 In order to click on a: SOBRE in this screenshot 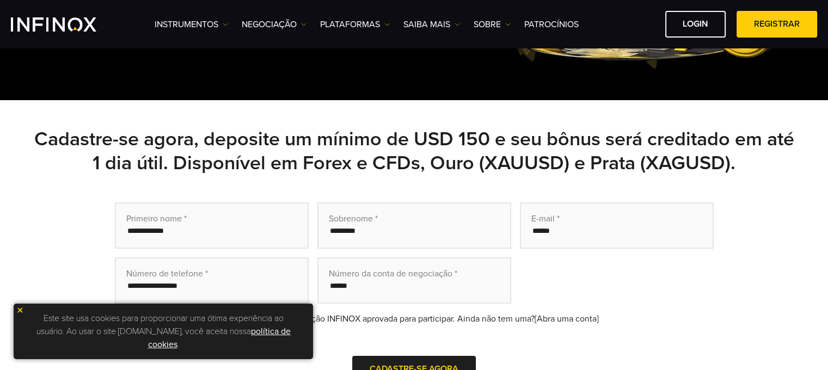, I will do `click(492, 25)`.